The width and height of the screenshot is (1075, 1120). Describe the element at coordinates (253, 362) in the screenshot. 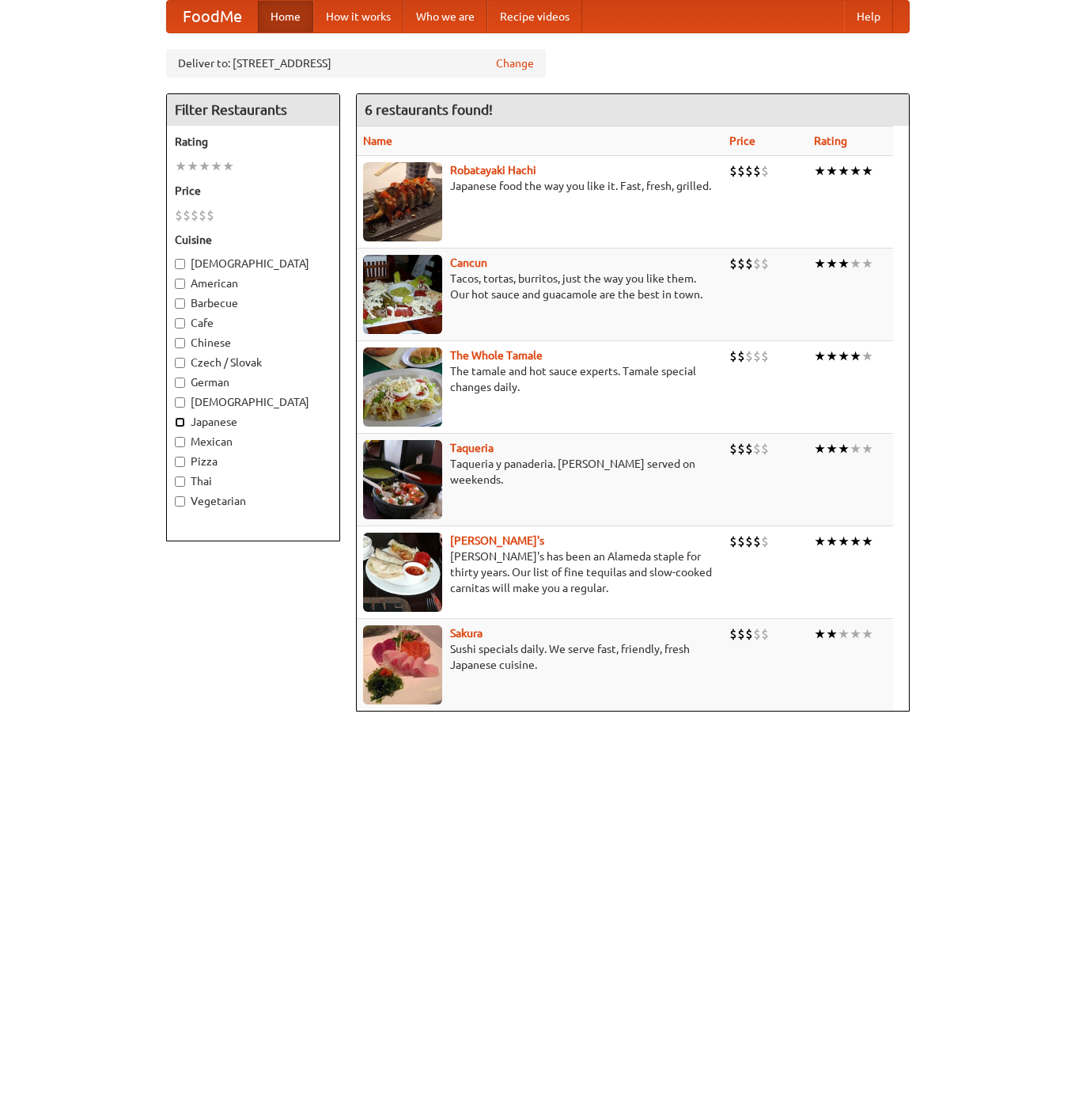

I see `label: Czech / Slovak` at that location.